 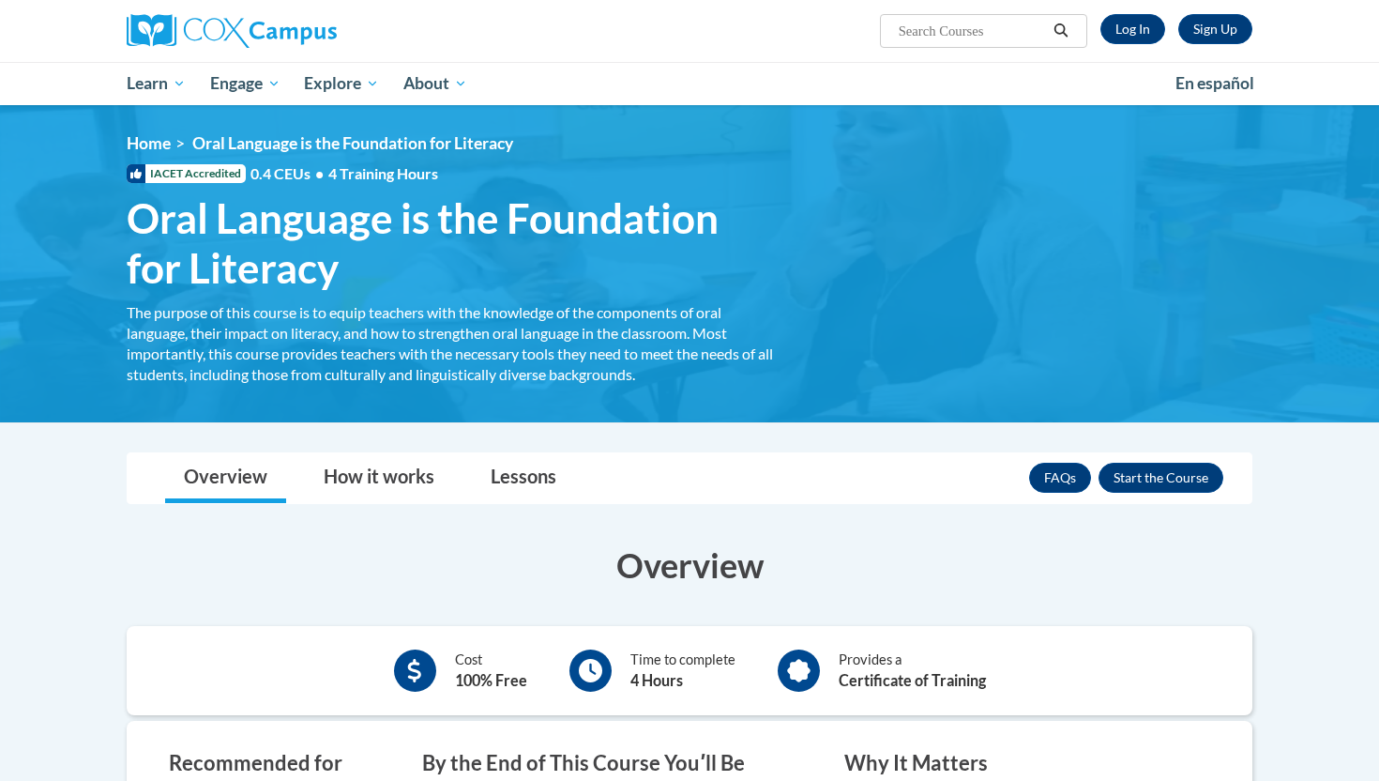 What do you see at coordinates (972, 31) in the screenshot?
I see `input: Search Courses` at bounding box center [972, 31].